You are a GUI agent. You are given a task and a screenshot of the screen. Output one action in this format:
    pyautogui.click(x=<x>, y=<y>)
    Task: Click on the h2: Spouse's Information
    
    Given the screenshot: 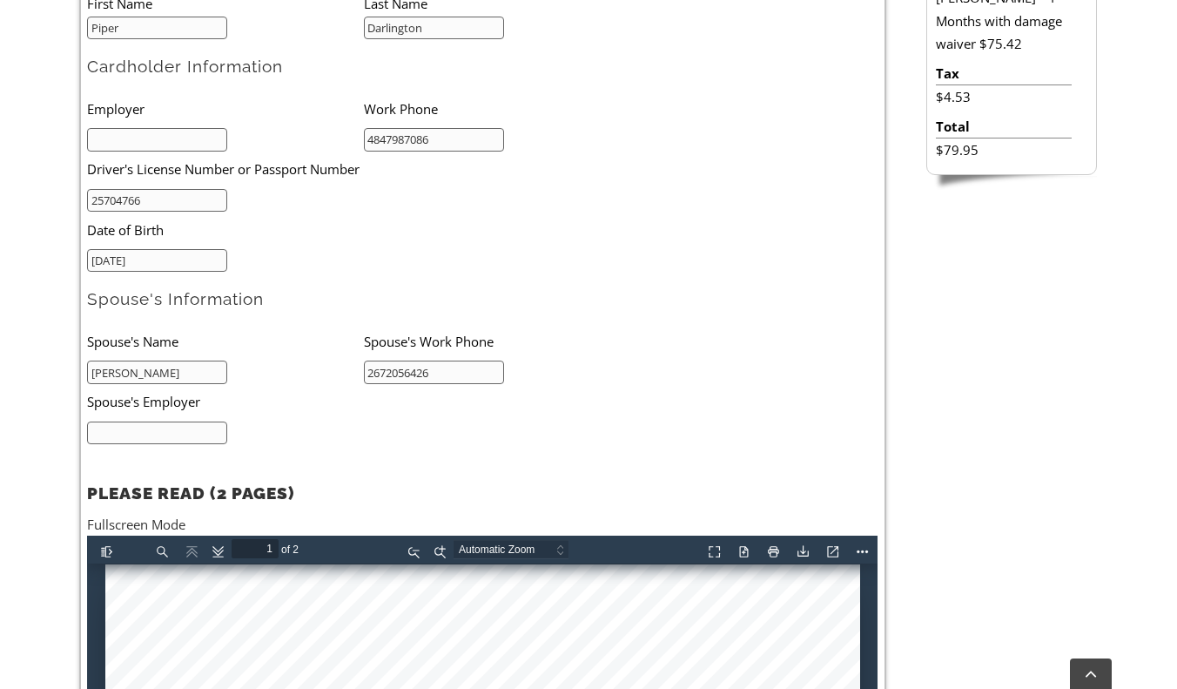 What is the action you would take?
    pyautogui.click(x=482, y=299)
    